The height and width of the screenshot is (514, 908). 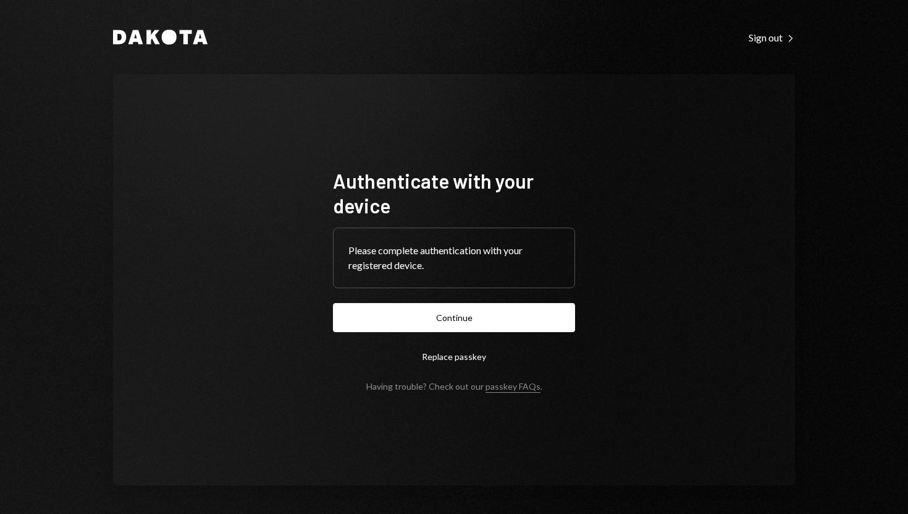 I want to click on button: Replace passkey, so click(x=454, y=356).